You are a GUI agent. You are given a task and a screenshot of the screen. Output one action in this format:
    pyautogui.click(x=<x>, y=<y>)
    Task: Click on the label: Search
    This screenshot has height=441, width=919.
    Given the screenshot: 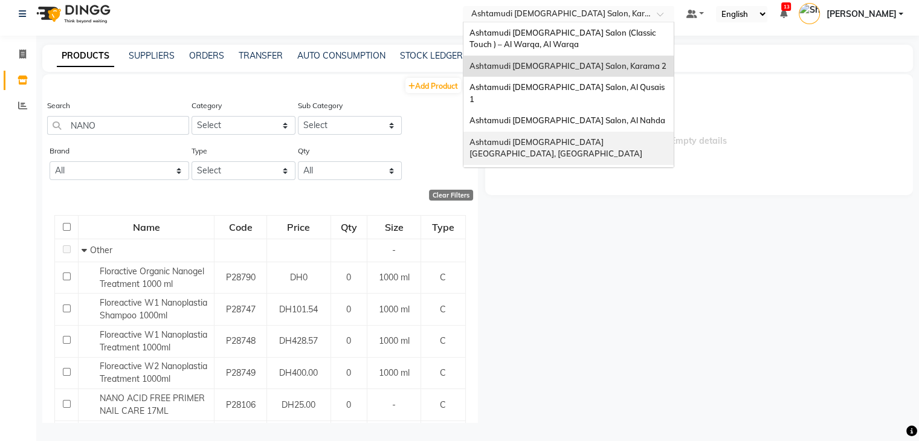 What is the action you would take?
    pyautogui.click(x=59, y=106)
    